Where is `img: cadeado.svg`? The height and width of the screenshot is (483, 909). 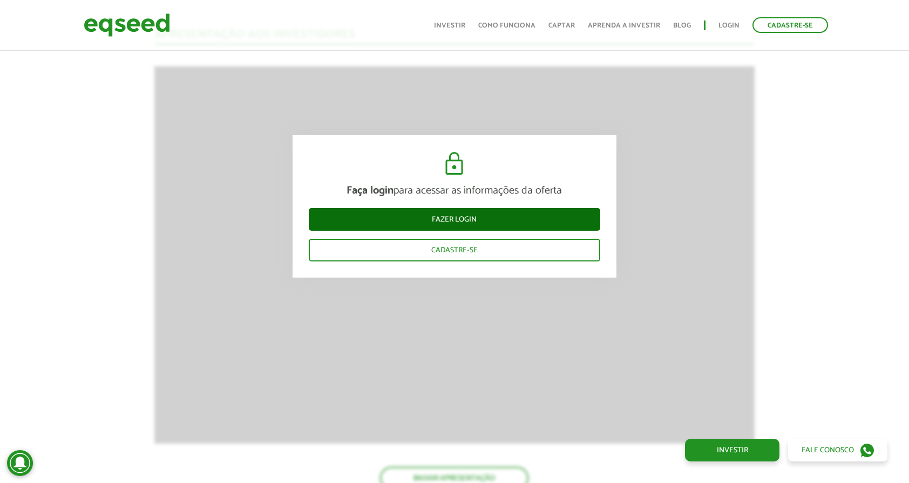 img: cadeado.svg is located at coordinates (454, 164).